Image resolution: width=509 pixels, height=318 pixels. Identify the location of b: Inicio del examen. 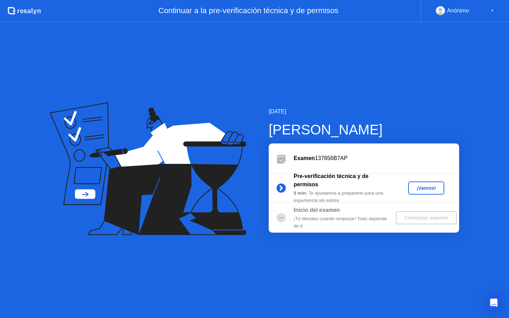
(316, 210).